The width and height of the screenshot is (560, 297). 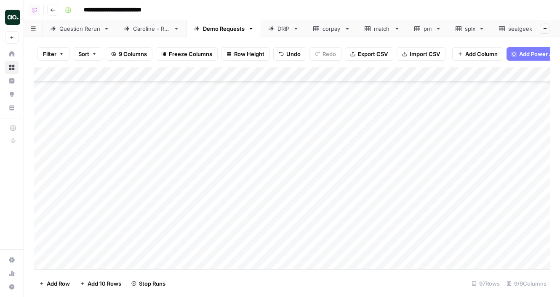 What do you see at coordinates (372, 54) in the screenshot?
I see `span: Export CSV` at bounding box center [372, 54].